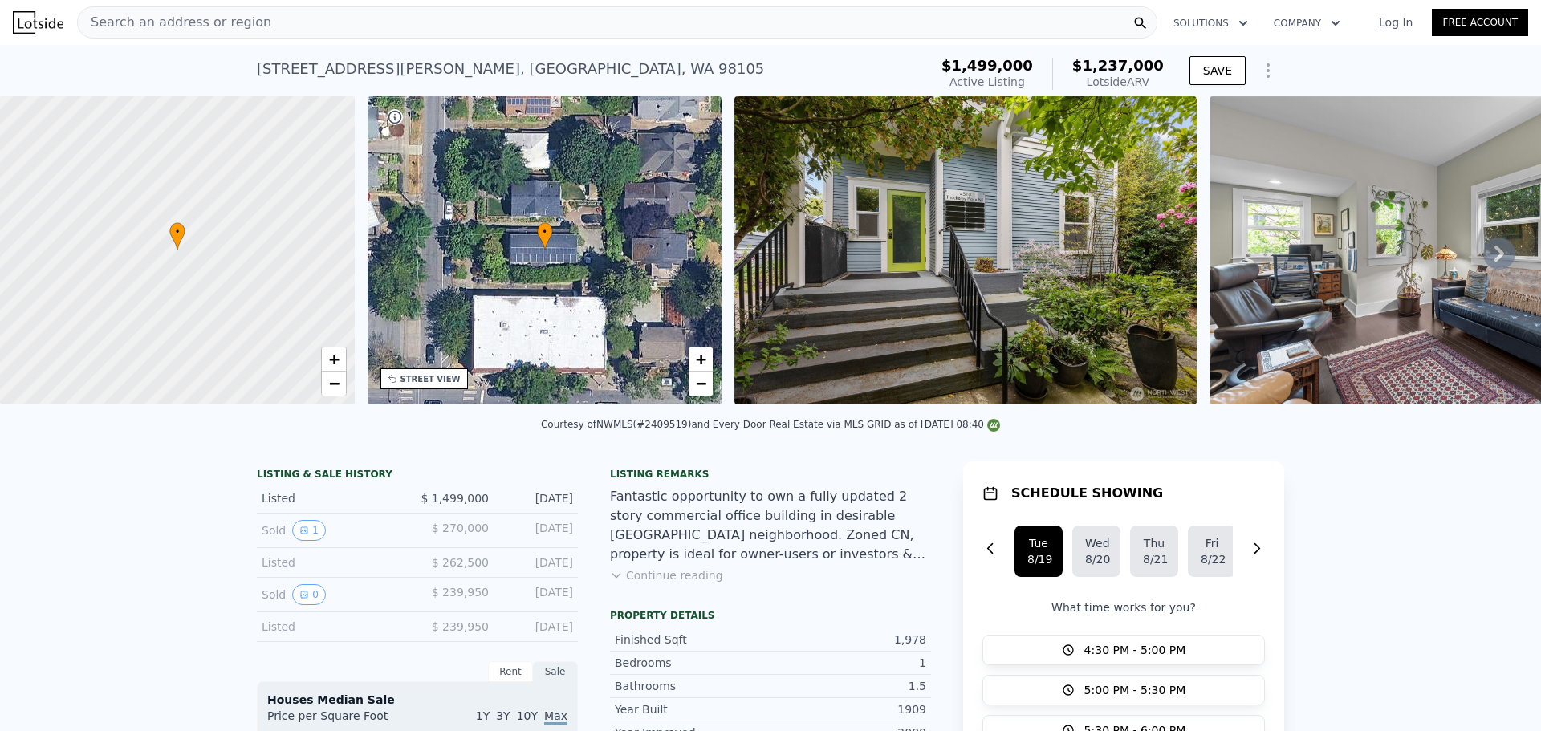 The height and width of the screenshot is (731, 1541). I want to click on img: NWMLS Logo, so click(994, 425).